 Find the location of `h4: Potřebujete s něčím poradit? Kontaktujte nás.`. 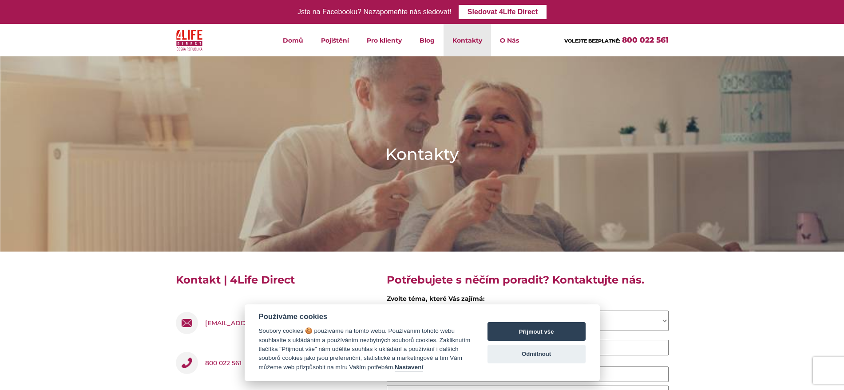

h4: Potřebujete s něčím poradit? Kontaktujte nás. is located at coordinates (527, 284).